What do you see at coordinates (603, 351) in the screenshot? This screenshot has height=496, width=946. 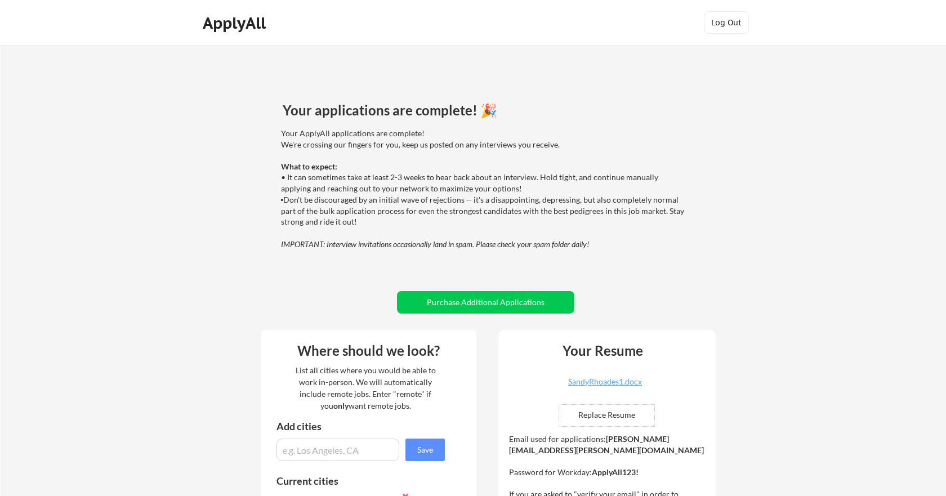 I see `div: Your Resume` at bounding box center [603, 351].